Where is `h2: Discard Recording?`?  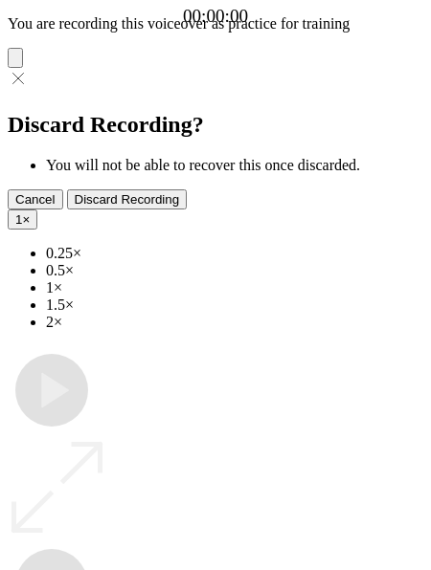
h2: Discard Recording? is located at coordinates (215, 124).